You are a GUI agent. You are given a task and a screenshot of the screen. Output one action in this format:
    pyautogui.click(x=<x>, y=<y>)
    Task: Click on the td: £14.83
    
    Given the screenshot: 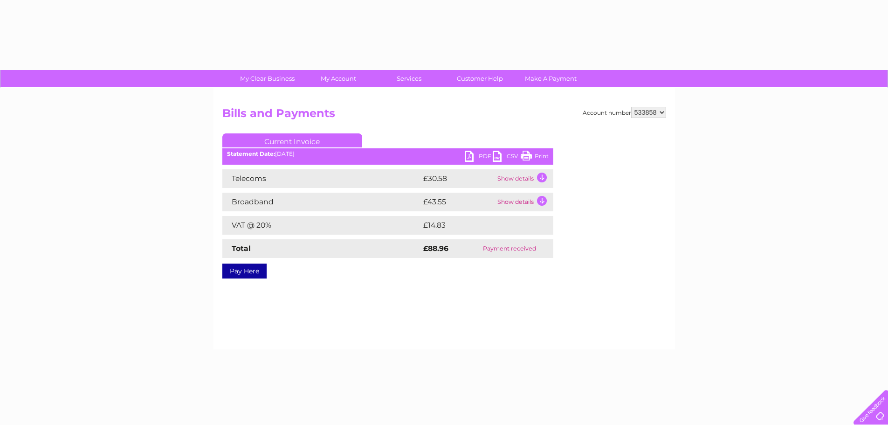 What is the action you would take?
    pyautogui.click(x=478, y=225)
    